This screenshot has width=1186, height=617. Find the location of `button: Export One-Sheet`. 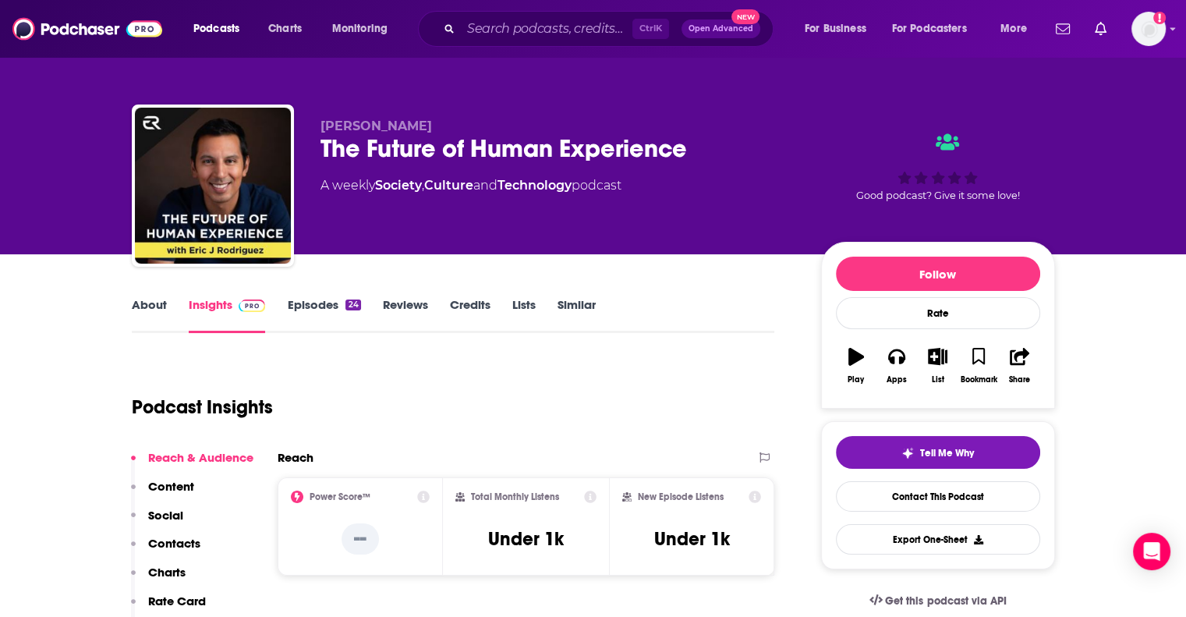

button: Export One-Sheet is located at coordinates (938, 539).